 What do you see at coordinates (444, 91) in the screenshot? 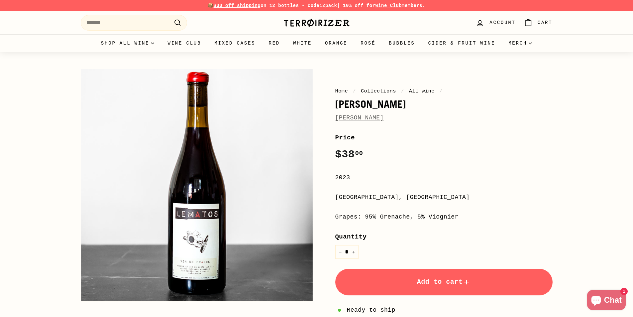
I see `nav: breadcrumbs` at bounding box center [444, 91].